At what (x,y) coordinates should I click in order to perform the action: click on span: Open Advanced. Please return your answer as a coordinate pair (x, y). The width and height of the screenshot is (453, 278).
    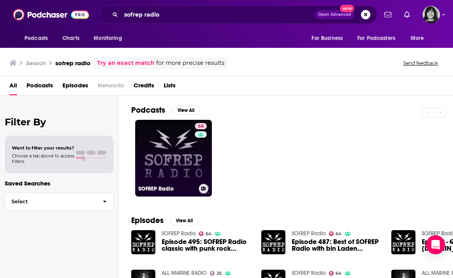
    Looking at the image, I should click on (334, 15).